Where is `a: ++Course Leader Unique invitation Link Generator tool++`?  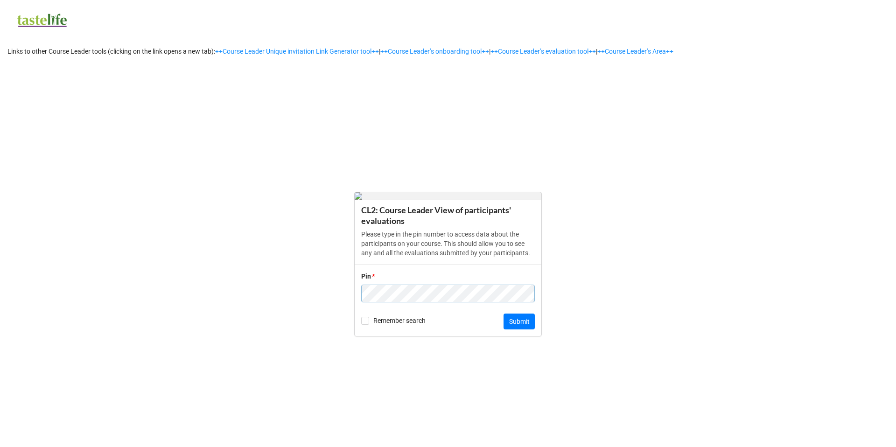
a: ++Course Leader Unique invitation Link Generator tool++ is located at coordinates (297, 51).